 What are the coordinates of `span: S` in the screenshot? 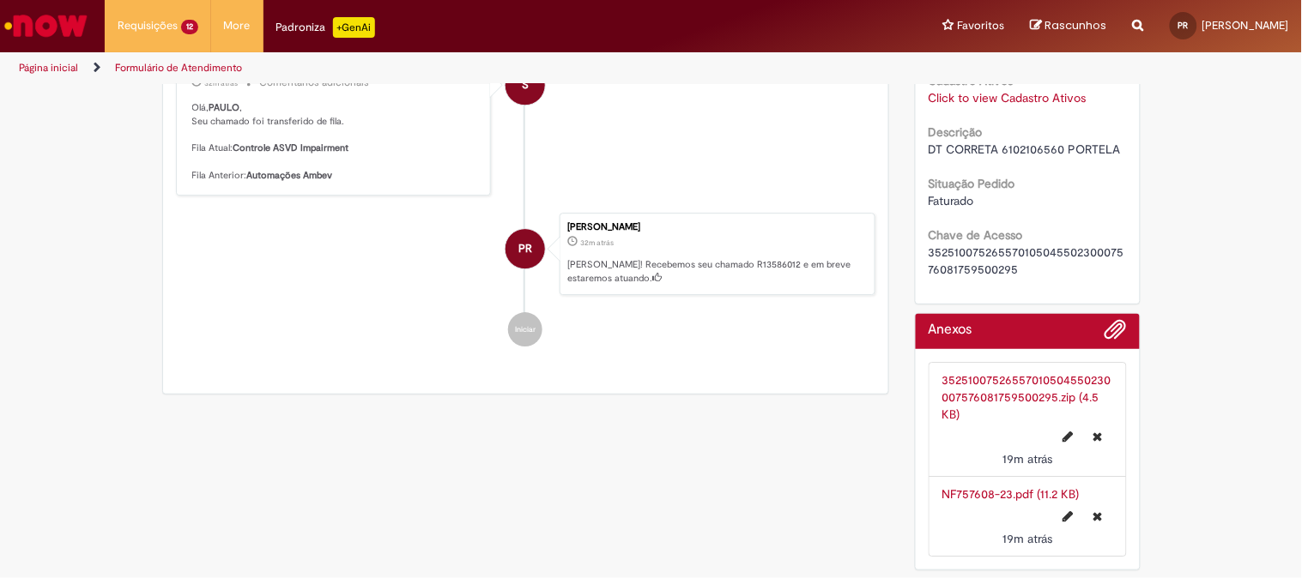 It's located at (525, 85).